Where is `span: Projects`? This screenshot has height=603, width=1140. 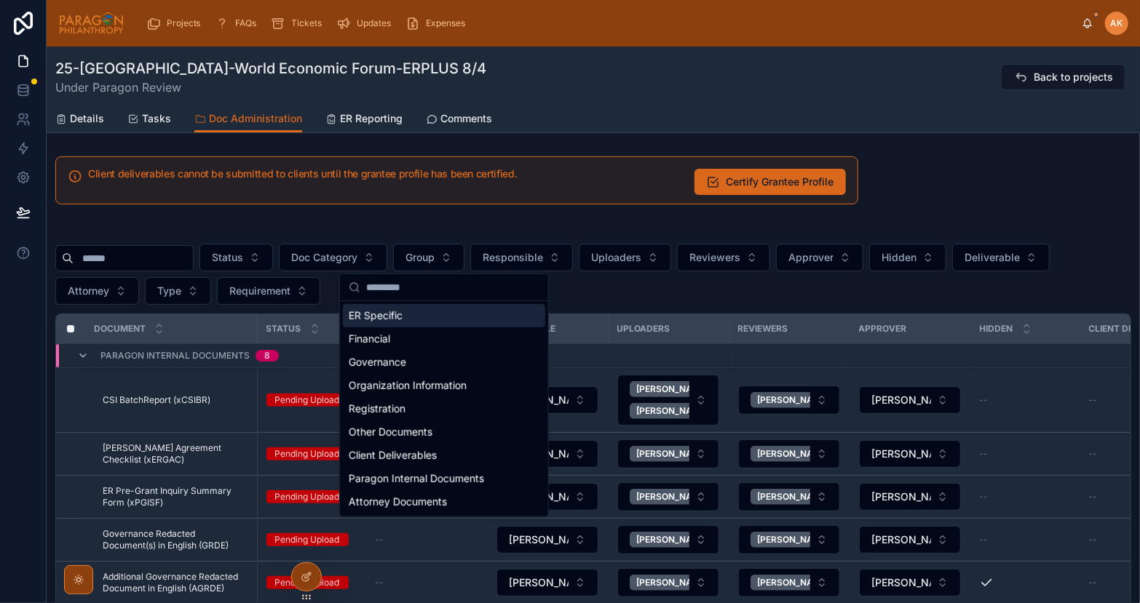
span: Projects is located at coordinates (183, 23).